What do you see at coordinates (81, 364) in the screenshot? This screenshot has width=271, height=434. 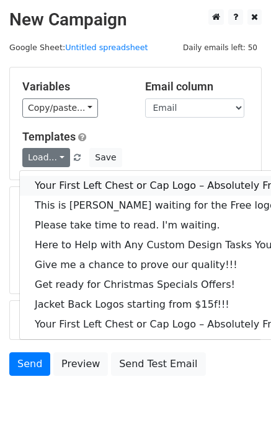 I see `a: Preview` at bounding box center [81, 364].